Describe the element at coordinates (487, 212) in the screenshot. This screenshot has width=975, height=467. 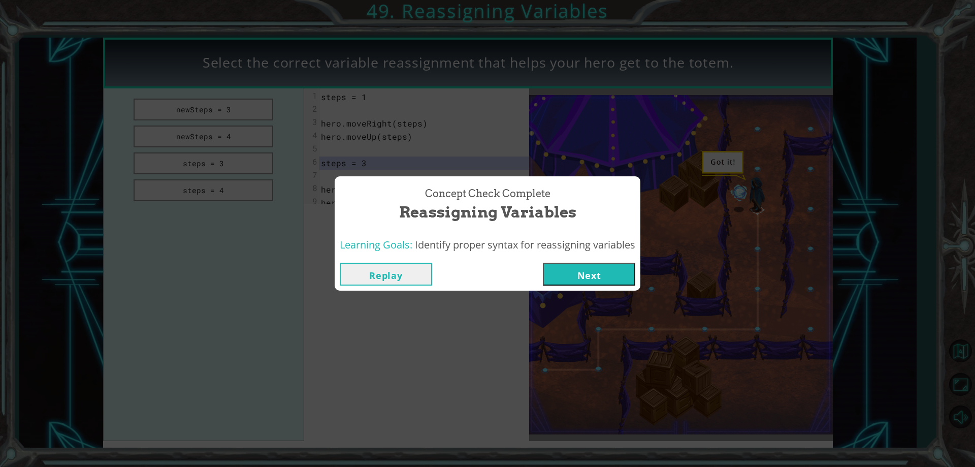
I see `span: Reassigning Variables` at that location.